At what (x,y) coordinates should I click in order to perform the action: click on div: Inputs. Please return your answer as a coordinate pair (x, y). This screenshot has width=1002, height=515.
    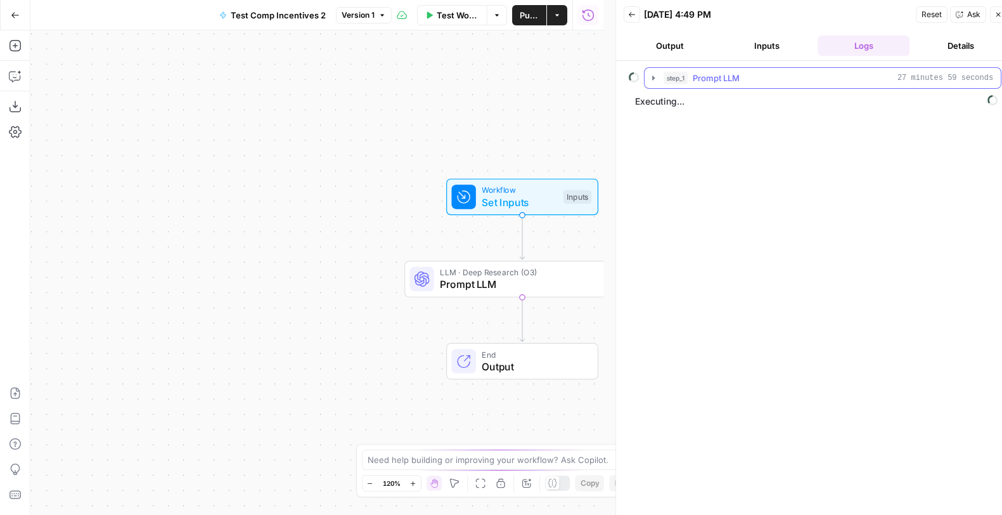
    Looking at the image, I should click on (577, 197).